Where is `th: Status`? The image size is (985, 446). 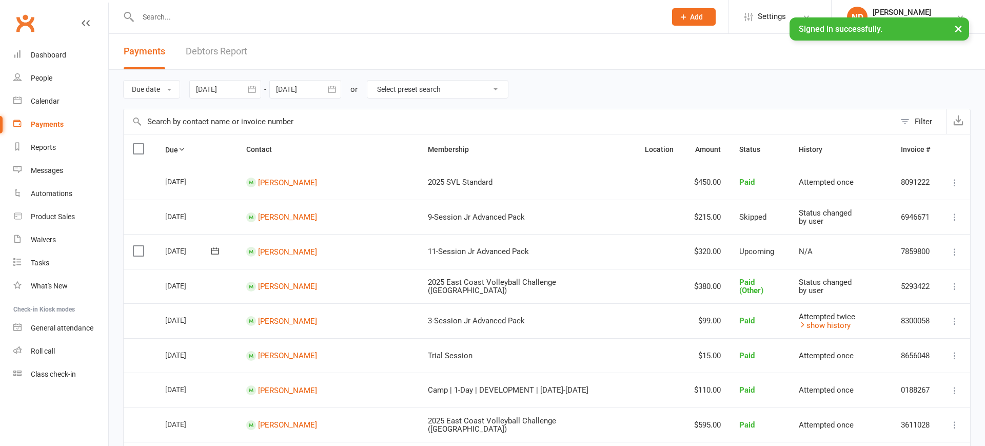 th: Status is located at coordinates (760, 149).